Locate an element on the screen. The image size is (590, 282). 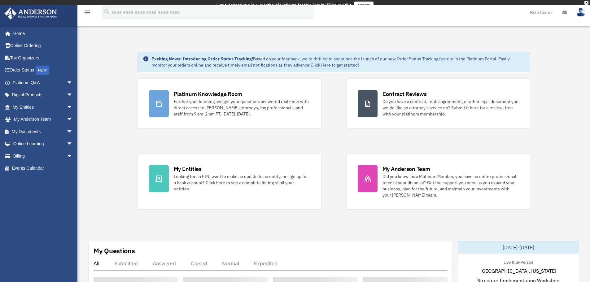
div: Platinum Knowledge Room is located at coordinates (208, 94).